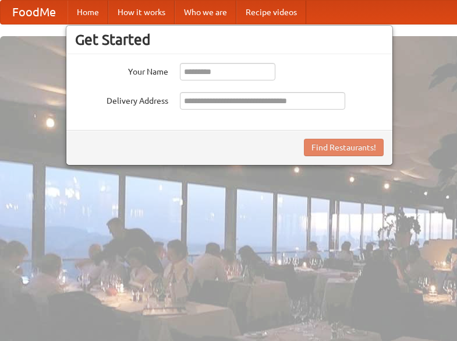 The width and height of the screenshot is (457, 341). Describe the element at coordinates (34, 12) in the screenshot. I see `a: FoodMe` at that location.